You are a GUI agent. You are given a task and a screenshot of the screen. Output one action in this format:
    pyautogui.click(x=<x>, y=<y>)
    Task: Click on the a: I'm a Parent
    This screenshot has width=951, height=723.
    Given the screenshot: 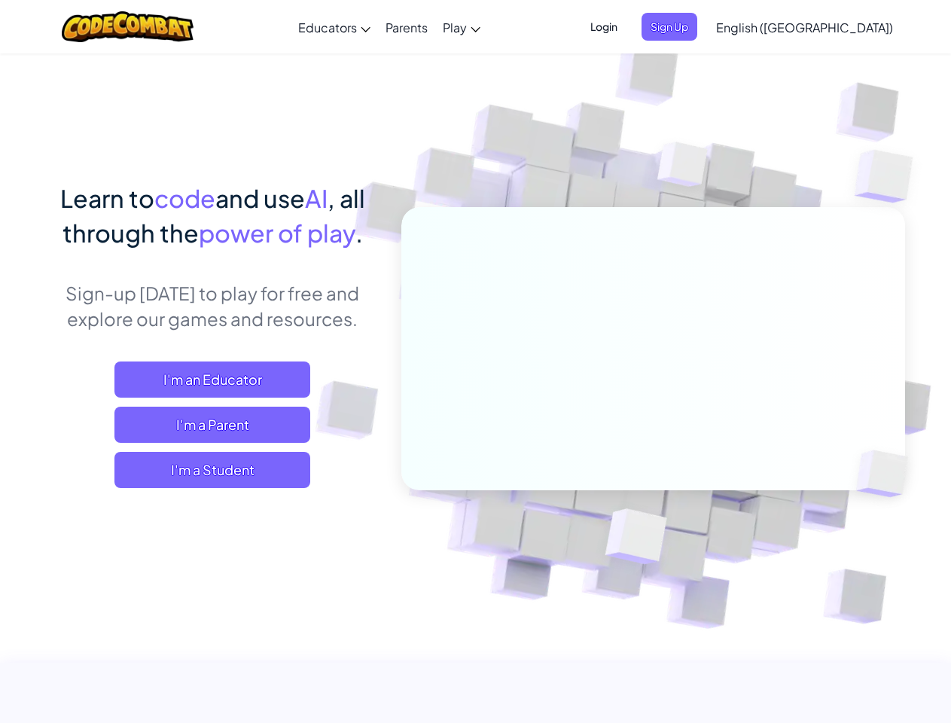 What is the action you would take?
    pyautogui.click(x=212, y=425)
    